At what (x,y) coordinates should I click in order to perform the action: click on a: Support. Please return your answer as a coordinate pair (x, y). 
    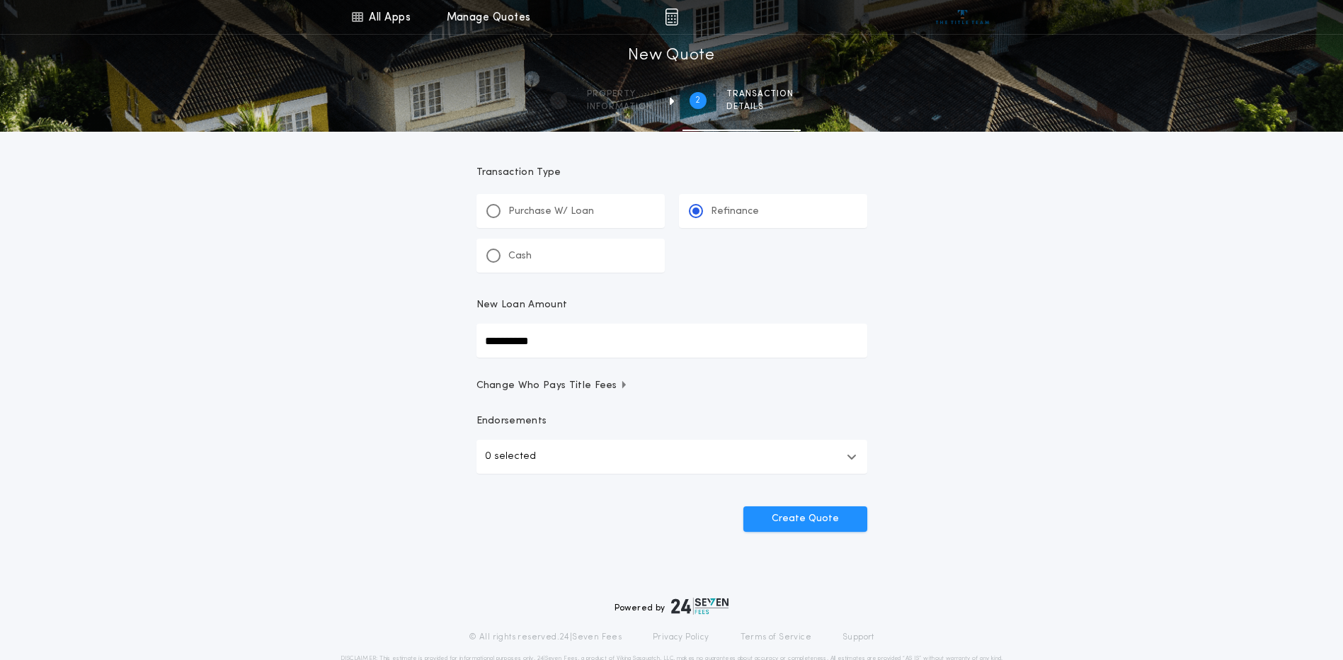
    Looking at the image, I should click on (858, 637).